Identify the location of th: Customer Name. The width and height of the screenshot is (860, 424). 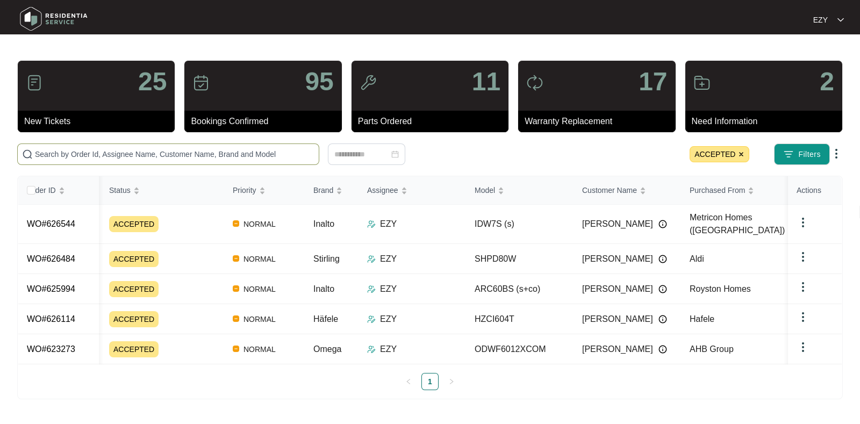
(627, 190).